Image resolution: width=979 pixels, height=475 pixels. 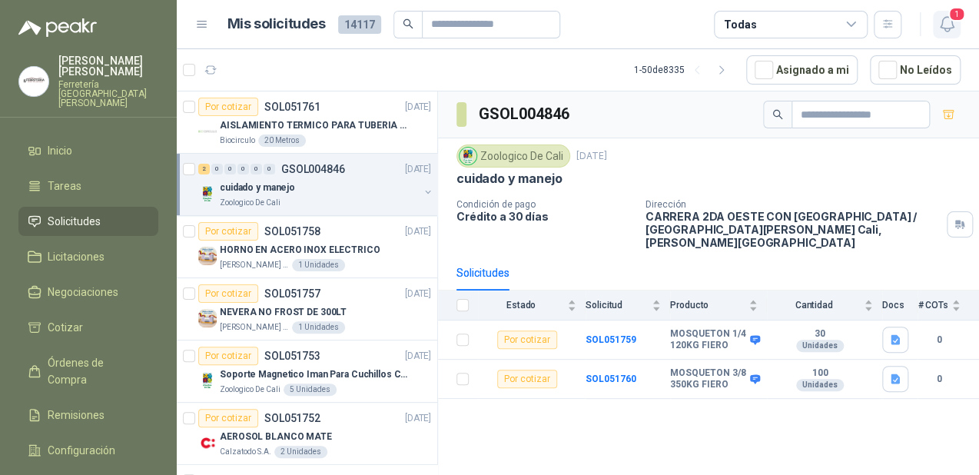 What do you see at coordinates (292, 356) in the screenshot?
I see `p: SOL051753` at bounding box center [292, 356].